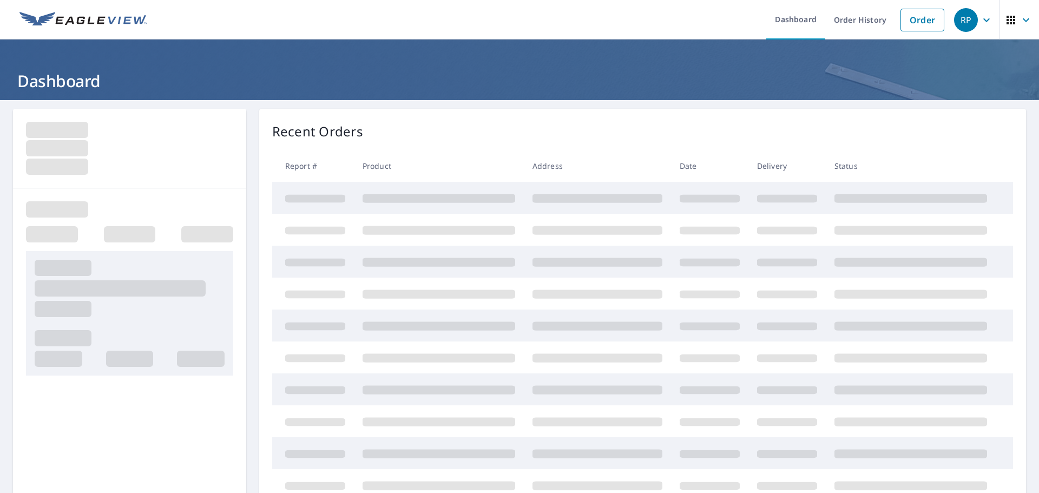 The width and height of the screenshot is (1039, 493). Describe the element at coordinates (520, 81) in the screenshot. I see `h1: Dashboard` at that location.